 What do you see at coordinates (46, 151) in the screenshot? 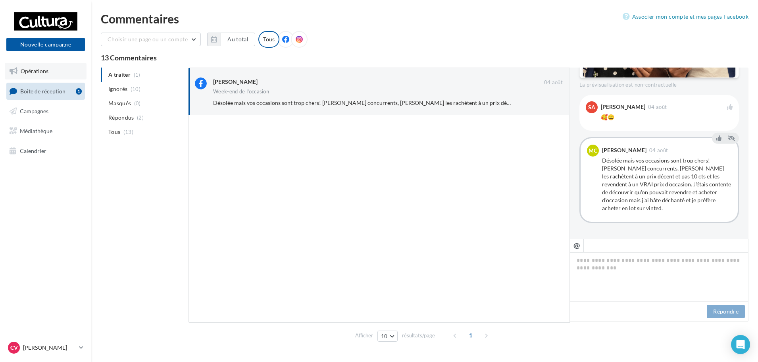
I see `a: Calendrier` at bounding box center [46, 151].